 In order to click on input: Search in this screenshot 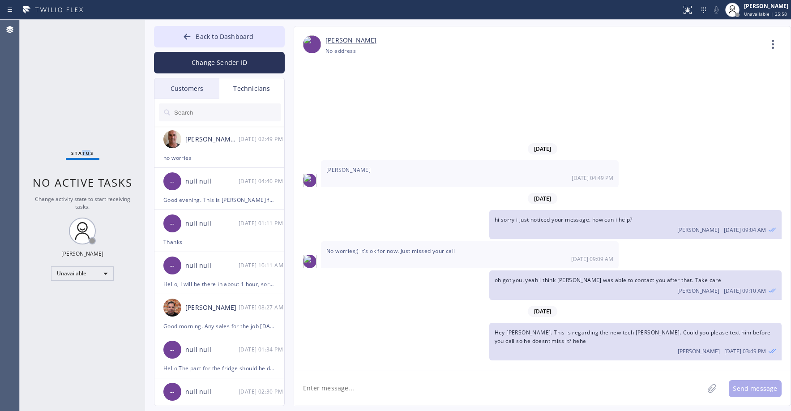, I will do `click(227, 112)`.